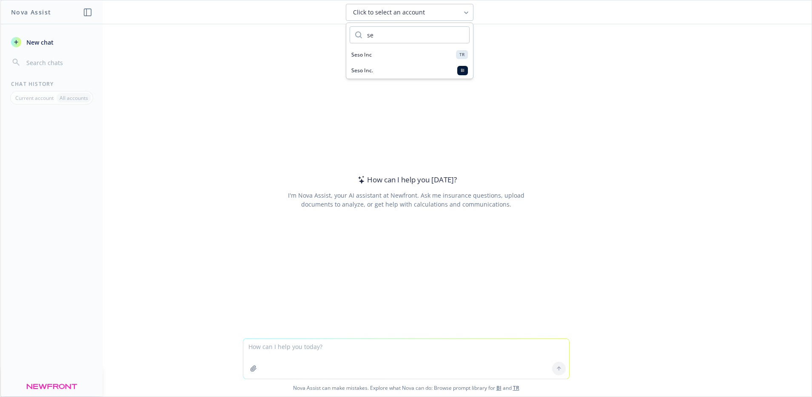  Describe the element at coordinates (362, 70) in the screenshot. I see `span: Seso Inc.` at that location.